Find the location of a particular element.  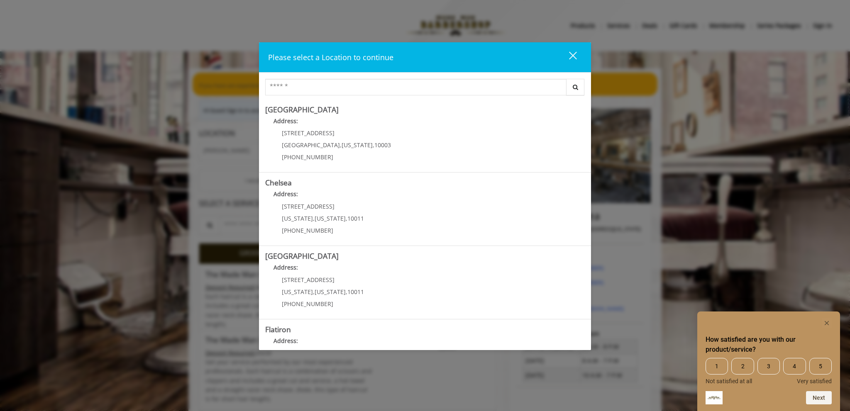

span: 5 is located at coordinates (820, 366).